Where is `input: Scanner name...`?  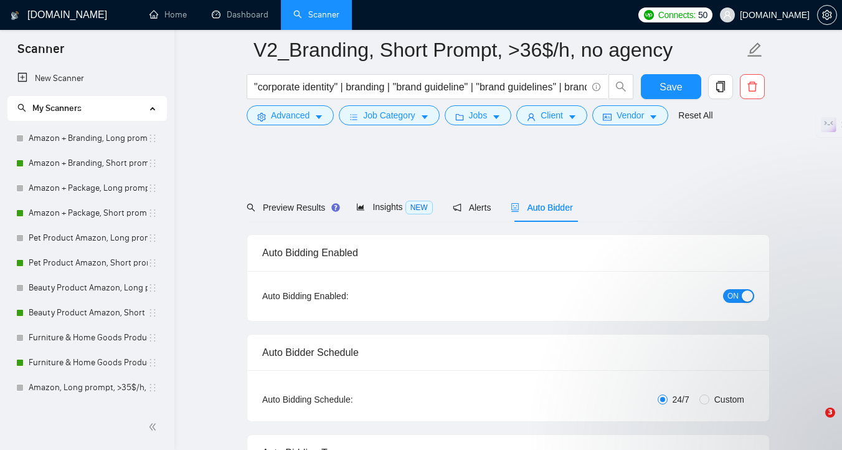 input: Scanner name... is located at coordinates (499, 50).